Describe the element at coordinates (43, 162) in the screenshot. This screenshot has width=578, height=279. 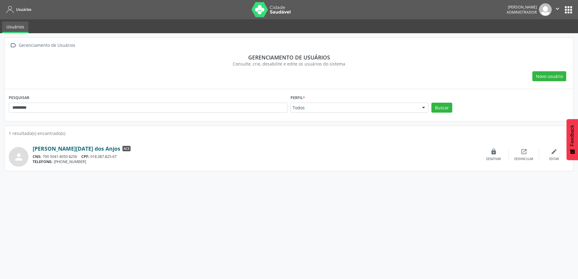
I see `span: TELEFONE:` at that location.